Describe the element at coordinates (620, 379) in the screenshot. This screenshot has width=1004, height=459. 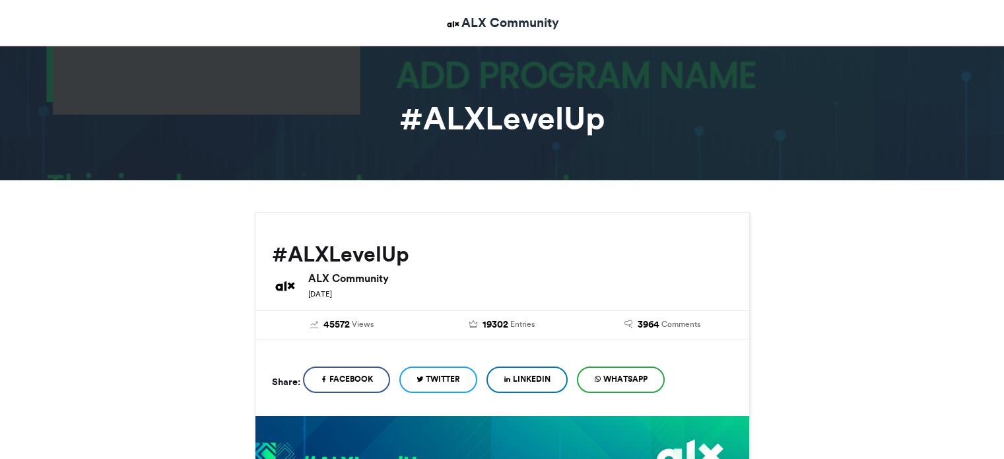
I see `a: WhatsApp` at that location.